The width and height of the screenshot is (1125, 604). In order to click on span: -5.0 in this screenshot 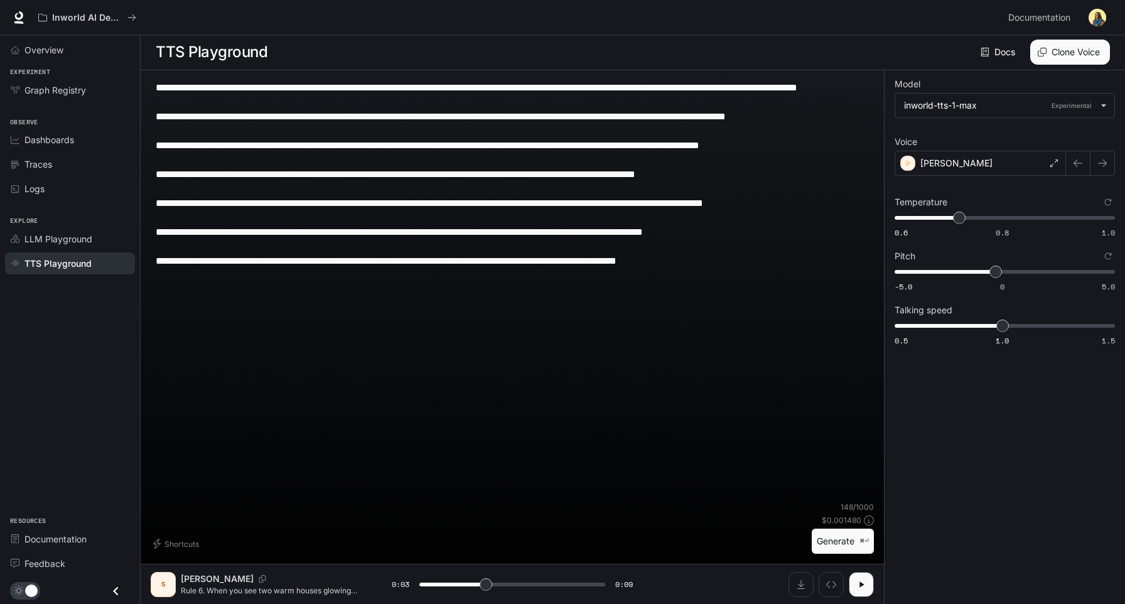, I will do `click(903, 286)`.